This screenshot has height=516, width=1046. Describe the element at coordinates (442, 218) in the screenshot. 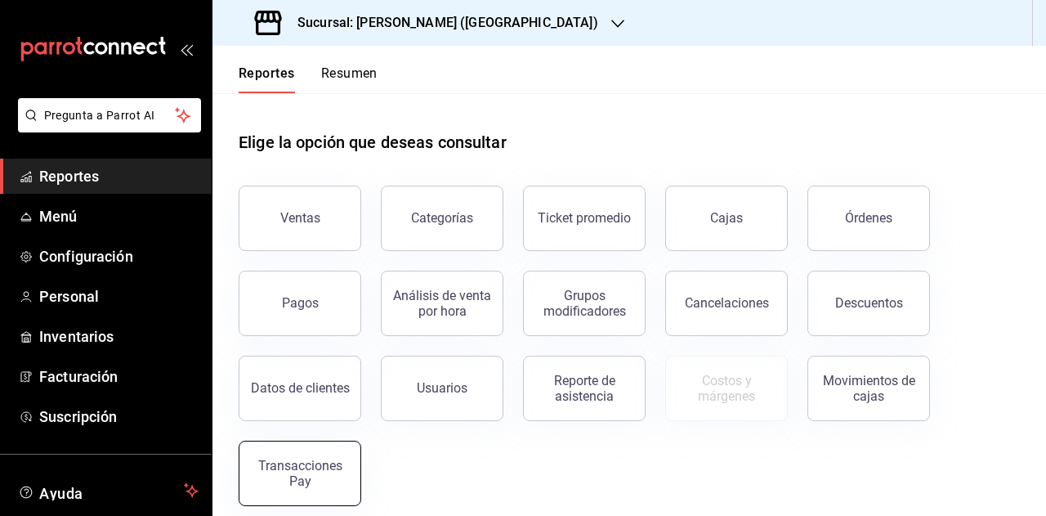

I see `button: Categorías` at that location.